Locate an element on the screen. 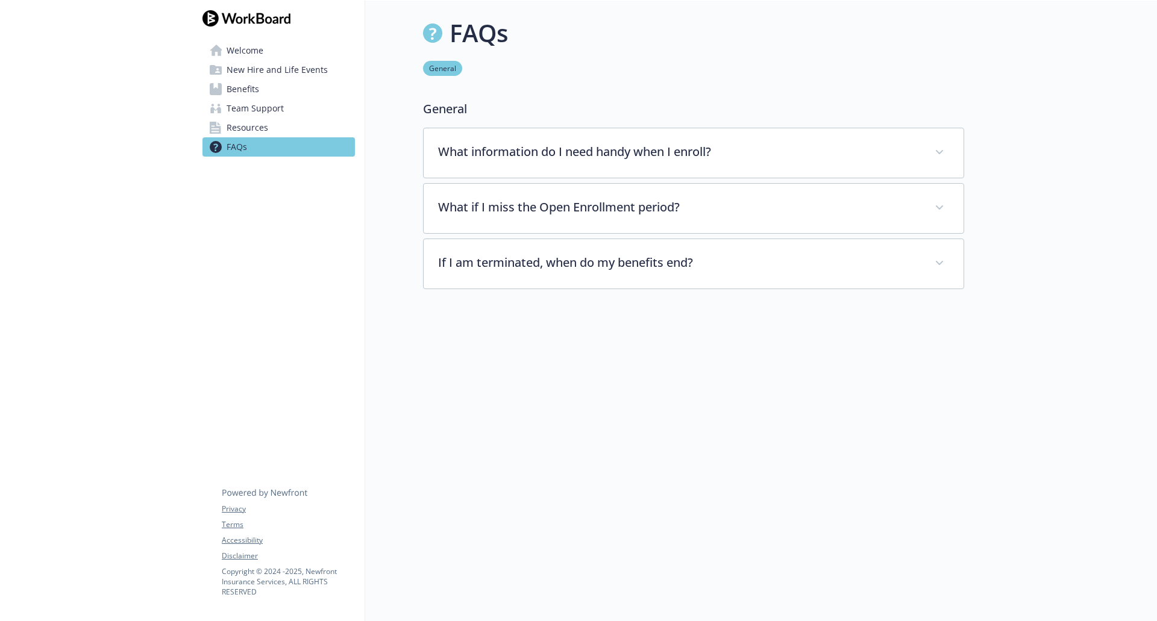 The image size is (1157, 621). p: Copyright © 2024 - 2025 , Newfront Insurance Services, ALL RIGHTS RESERVED is located at coordinates (288, 582).